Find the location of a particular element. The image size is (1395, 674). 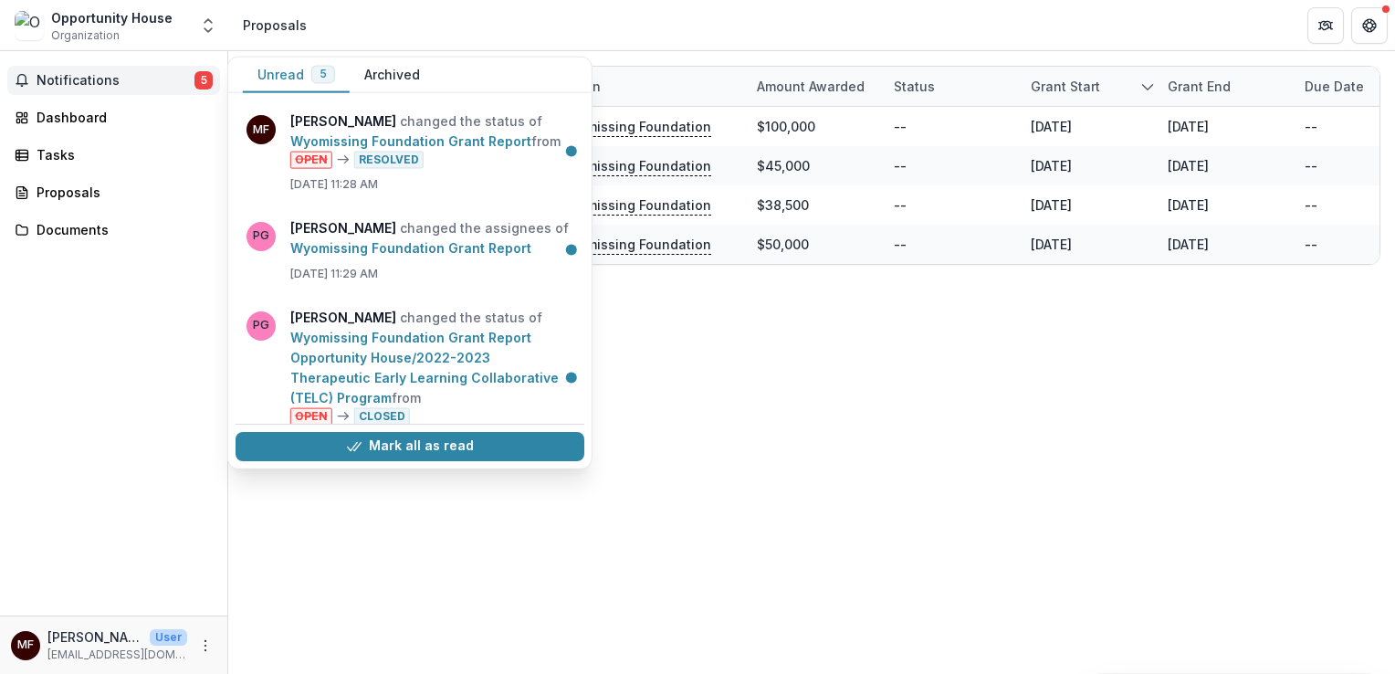

svg: sorted descending is located at coordinates (1148, 87).